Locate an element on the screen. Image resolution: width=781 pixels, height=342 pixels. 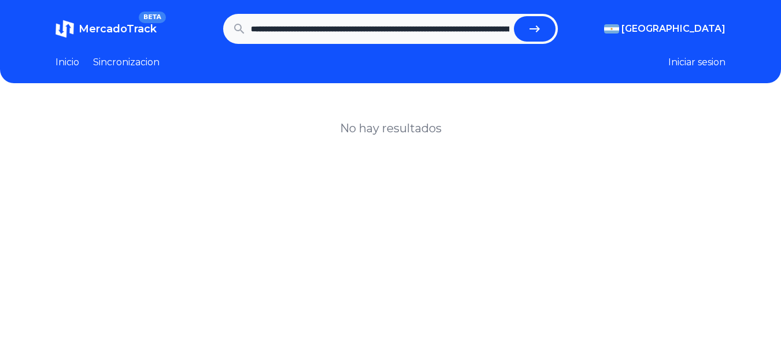
span: BETA is located at coordinates (152, 17).